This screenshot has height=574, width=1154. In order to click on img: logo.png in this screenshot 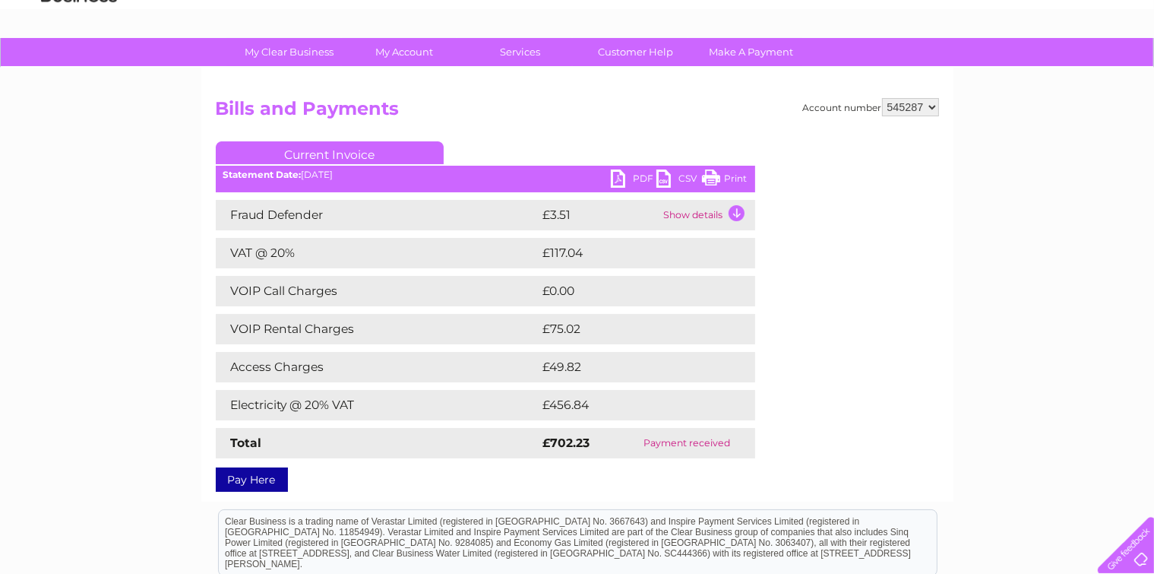, I will do `click(79, 62)`.